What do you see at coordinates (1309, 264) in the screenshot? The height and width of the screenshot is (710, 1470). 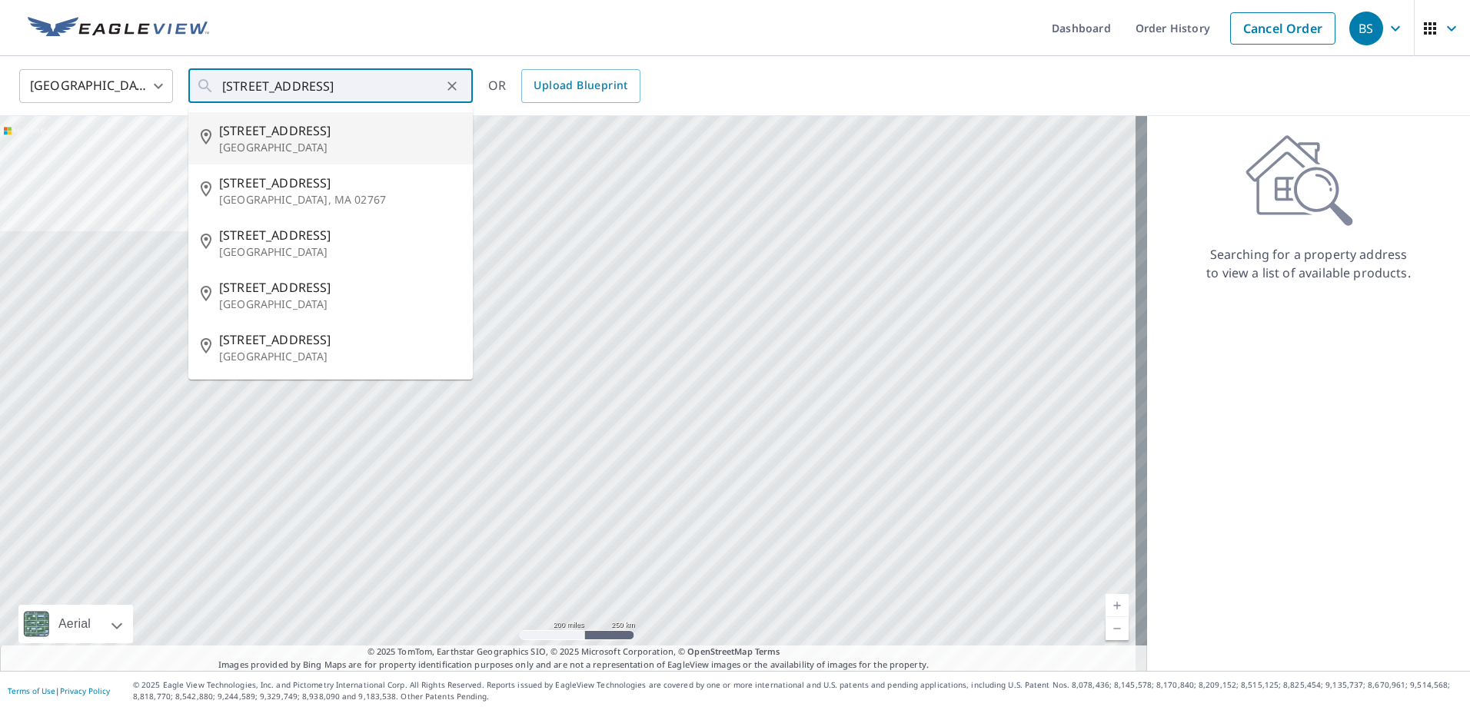 I see `p: Searching for a property address to view a list of available products.` at bounding box center [1309, 264].